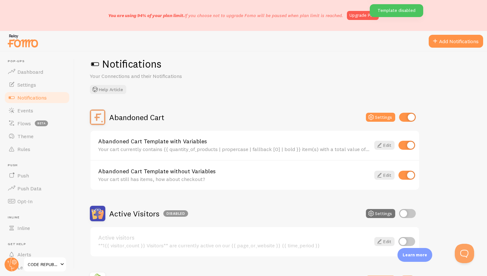  I want to click on a: Upgrade Plan, so click(363, 15).